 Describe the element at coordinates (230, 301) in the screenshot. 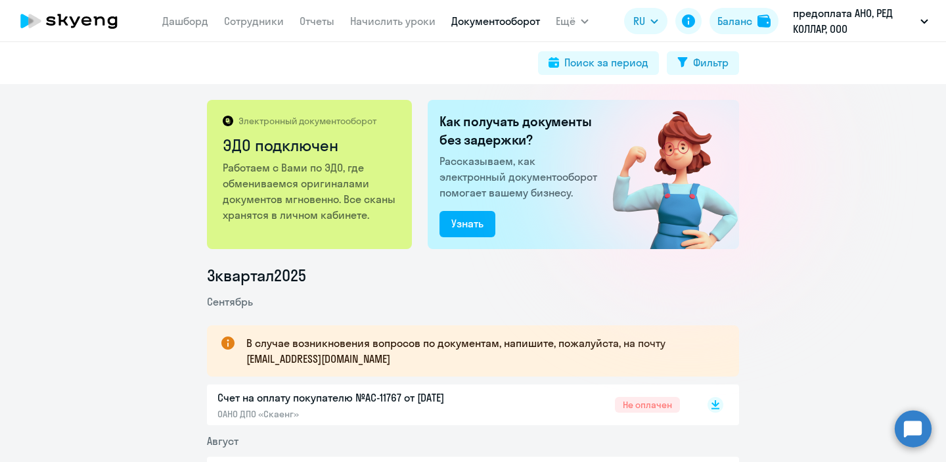

I see `span: Сентябрь` at that location.